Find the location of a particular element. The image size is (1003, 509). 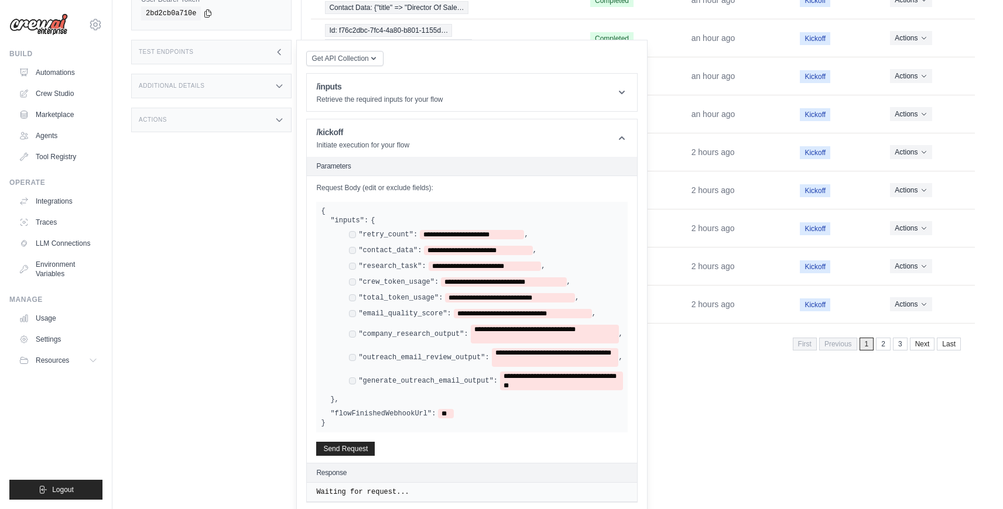

button: Get API Collection is located at coordinates (344, 59).